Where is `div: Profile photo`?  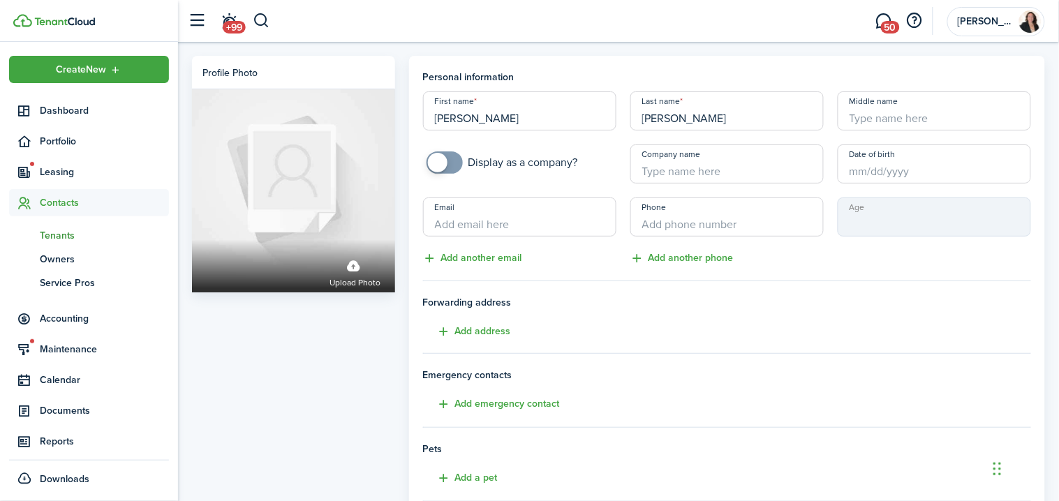 div: Profile photo is located at coordinates (230, 73).